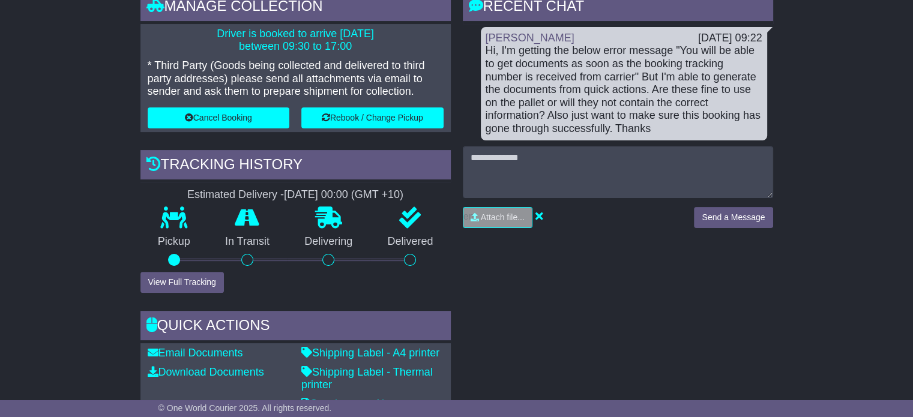  Describe the element at coordinates (247, 242) in the screenshot. I see `p: In Transit` at that location.